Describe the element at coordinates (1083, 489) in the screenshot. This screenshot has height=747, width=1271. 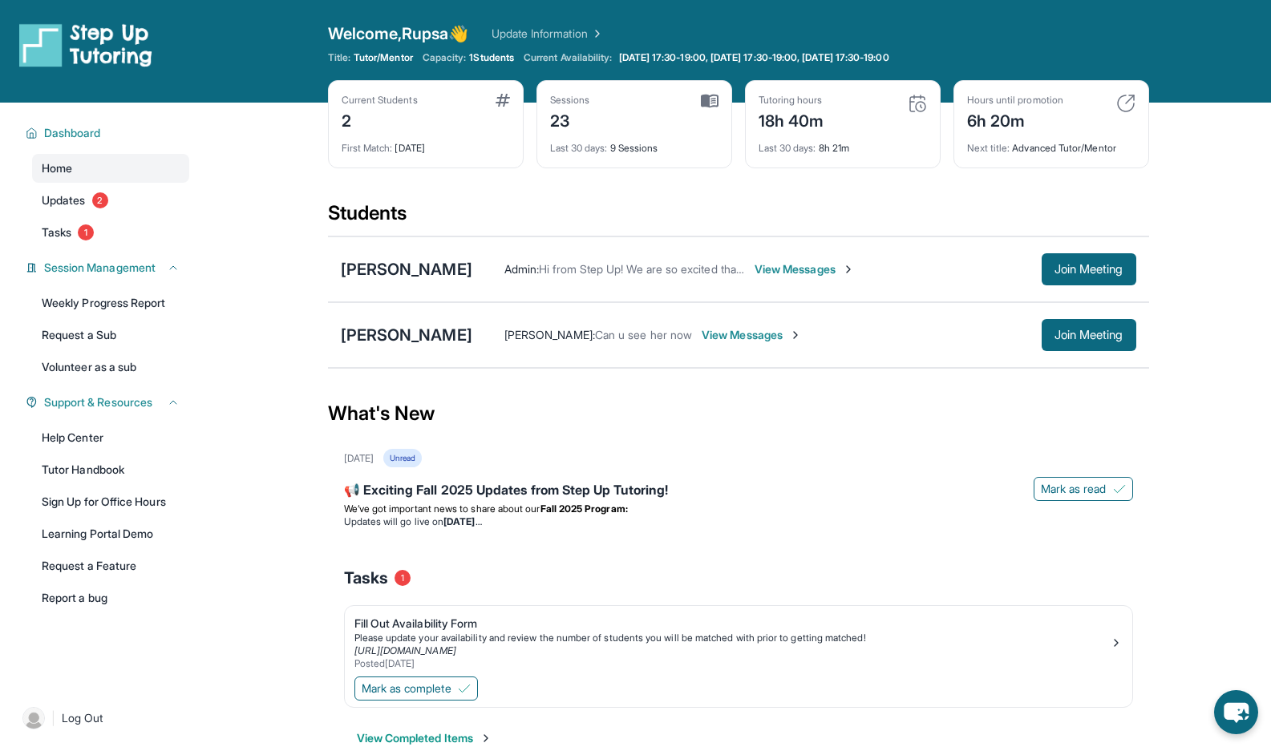
I see `button: Mark as read` at that location.